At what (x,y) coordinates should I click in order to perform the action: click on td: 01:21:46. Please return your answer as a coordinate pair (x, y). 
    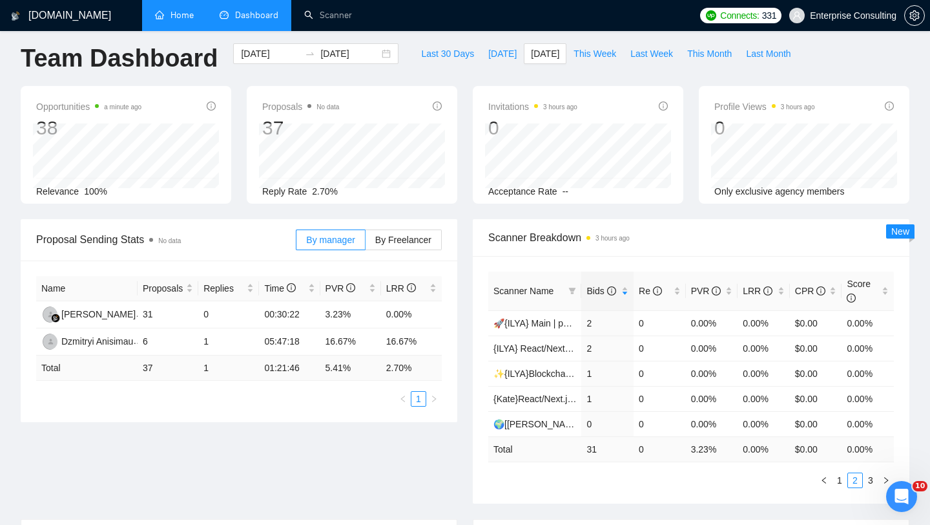
    Looking at the image, I should click on (289, 368).